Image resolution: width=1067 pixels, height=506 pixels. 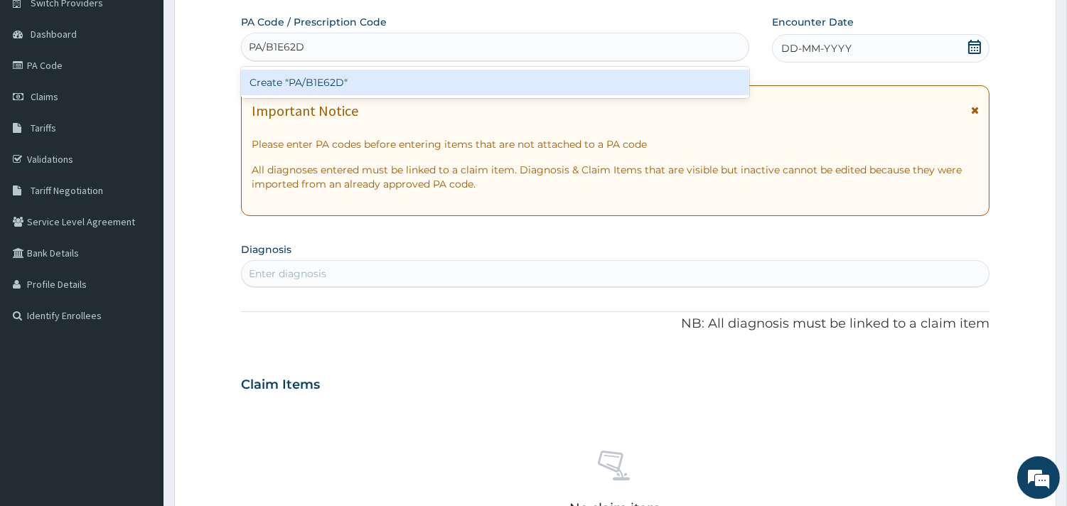 I want to click on div: Chat with us now, so click(x=156, y=89).